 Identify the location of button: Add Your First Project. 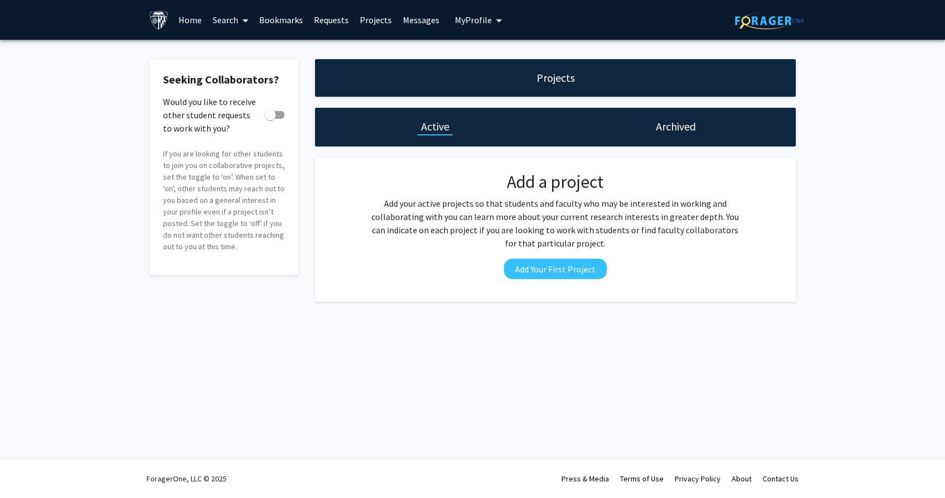
(556, 269).